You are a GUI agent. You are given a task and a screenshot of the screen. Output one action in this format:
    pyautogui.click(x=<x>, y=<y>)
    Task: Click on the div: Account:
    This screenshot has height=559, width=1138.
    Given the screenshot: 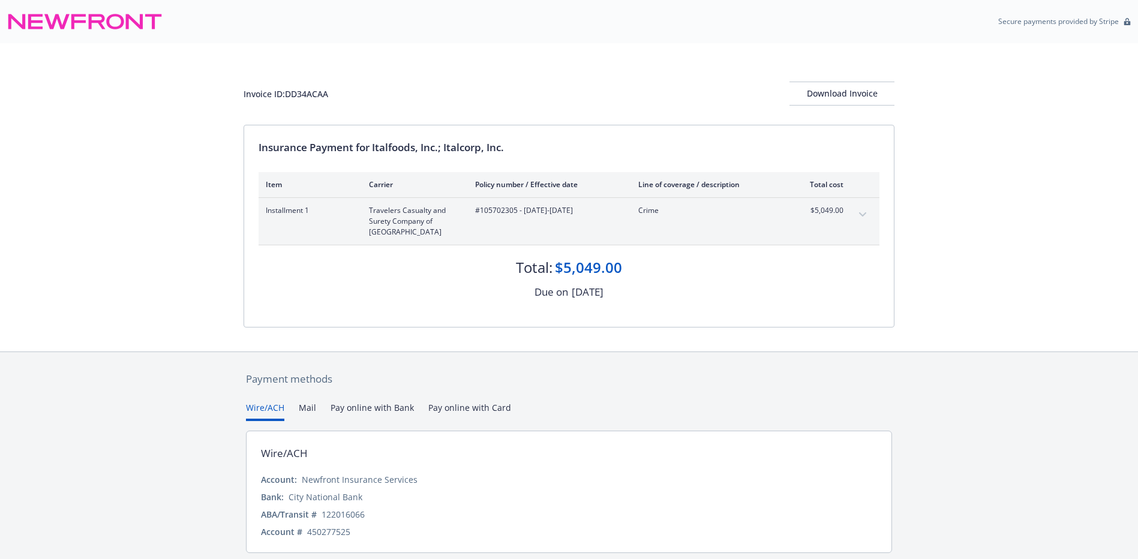 What is the action you would take?
    pyautogui.click(x=279, y=479)
    